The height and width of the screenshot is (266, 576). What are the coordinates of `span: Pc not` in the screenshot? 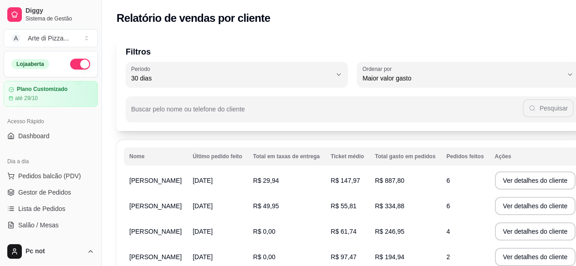 It's located at (54, 252).